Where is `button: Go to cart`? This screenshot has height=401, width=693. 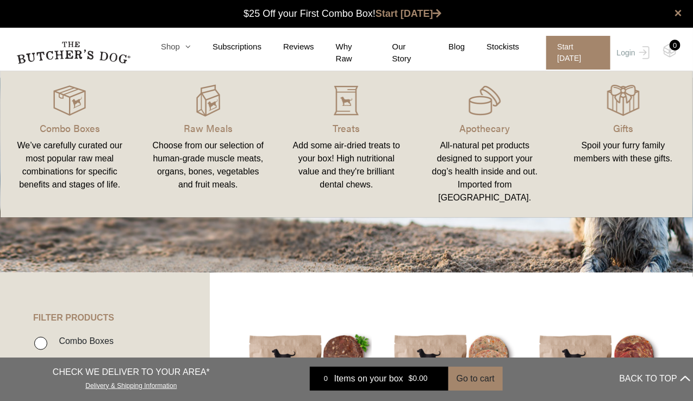 button: Go to cart is located at coordinates (476, 379).